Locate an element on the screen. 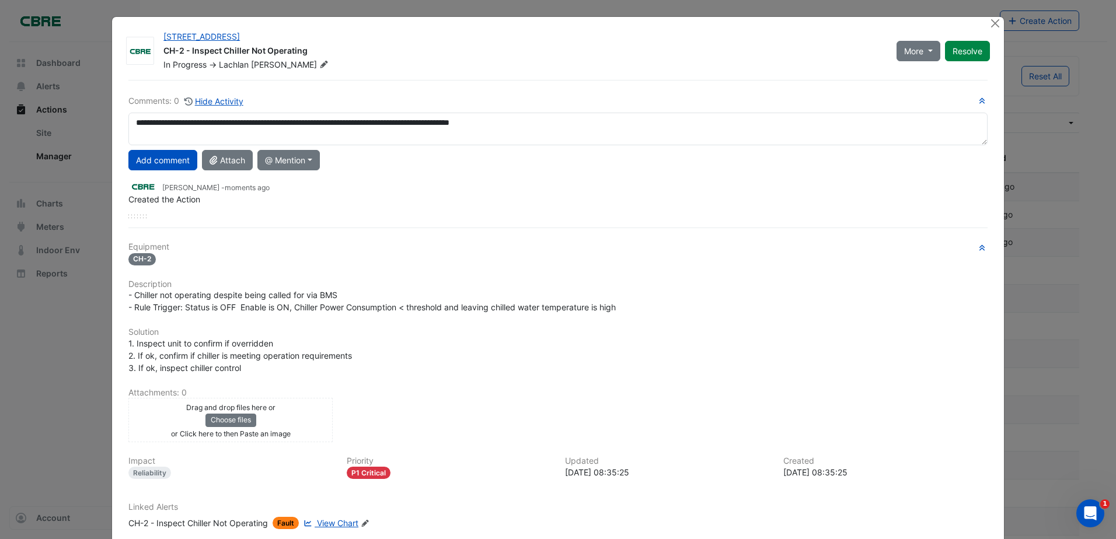  button: More is located at coordinates (918, 51).